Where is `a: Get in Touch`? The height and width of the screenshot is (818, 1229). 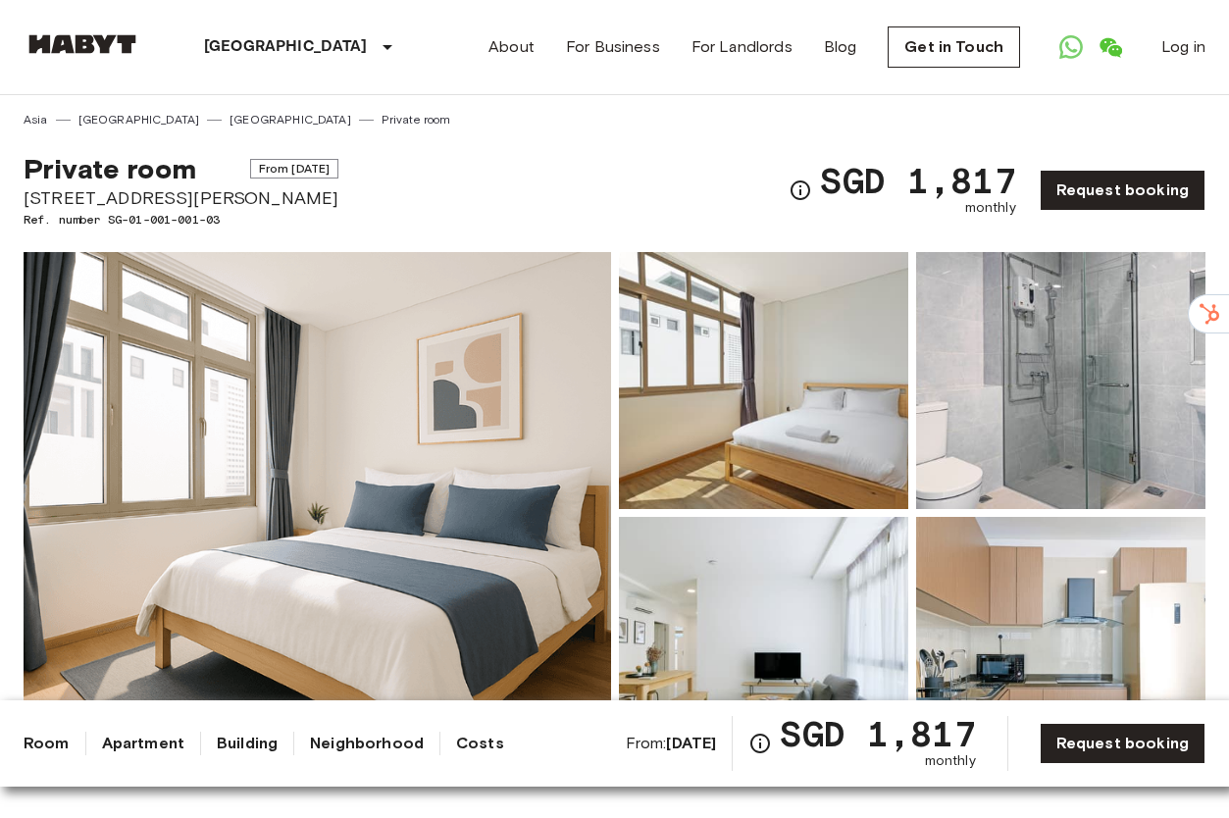
a: Get in Touch is located at coordinates (954, 47).